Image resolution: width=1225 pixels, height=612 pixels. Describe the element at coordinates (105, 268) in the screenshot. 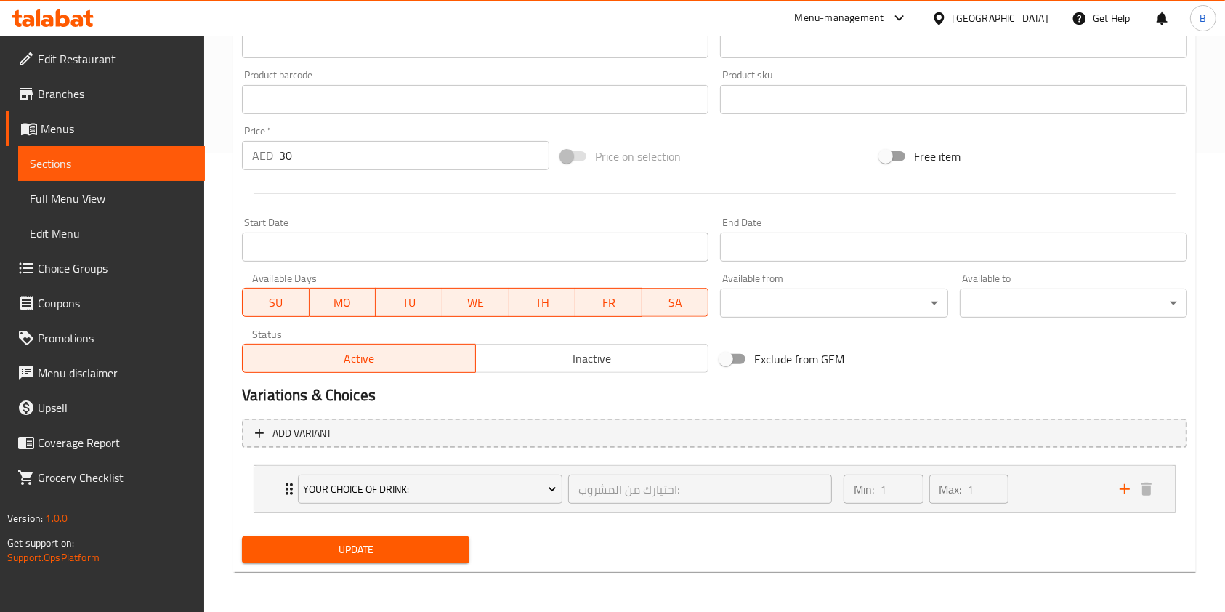

I see `a: Choice Groups` at that location.